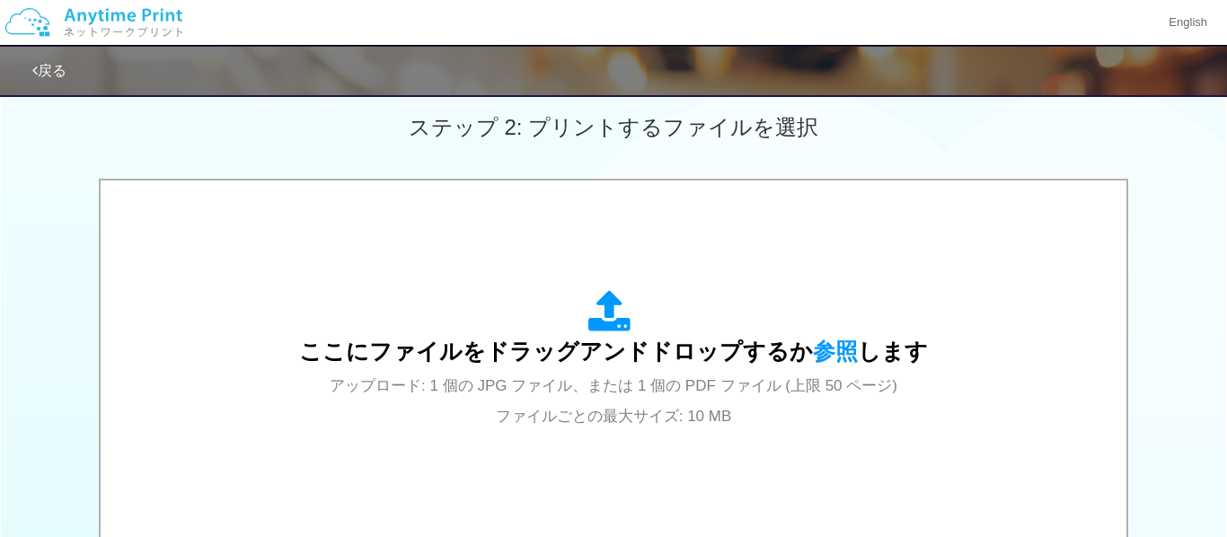 The width and height of the screenshot is (1227, 537). What do you see at coordinates (49, 70) in the screenshot?
I see `a: 戻る` at bounding box center [49, 70].